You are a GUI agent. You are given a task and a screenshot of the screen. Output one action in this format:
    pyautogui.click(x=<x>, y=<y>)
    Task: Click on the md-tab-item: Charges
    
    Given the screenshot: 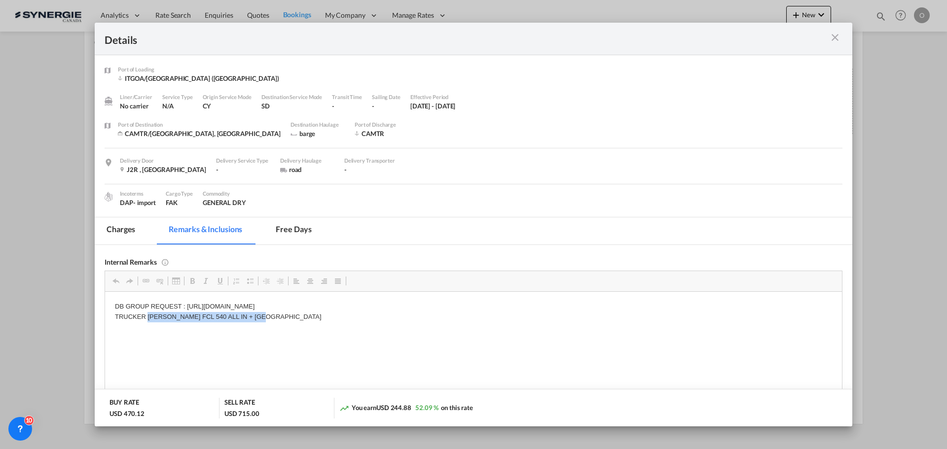 What is the action you would take?
    pyautogui.click(x=121, y=231)
    